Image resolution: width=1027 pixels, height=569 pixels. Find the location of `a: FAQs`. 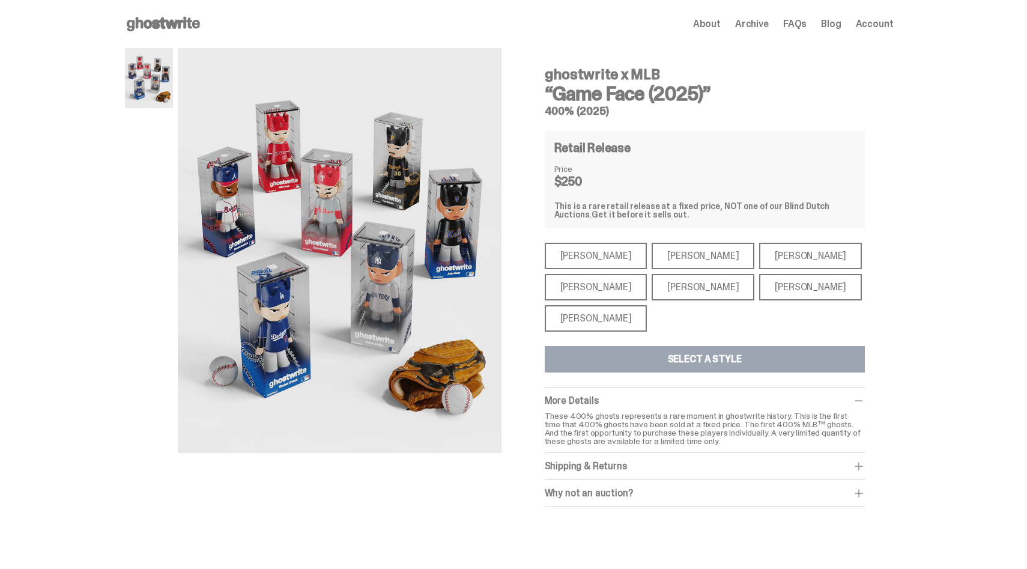

a: FAQs is located at coordinates (795, 24).